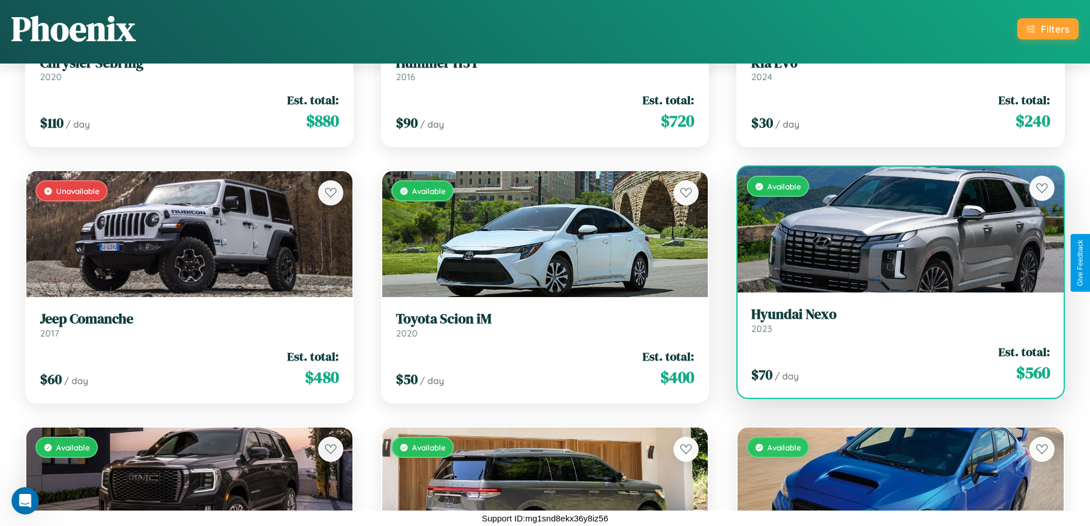  I want to click on span: $ 240, so click(1033, 121).